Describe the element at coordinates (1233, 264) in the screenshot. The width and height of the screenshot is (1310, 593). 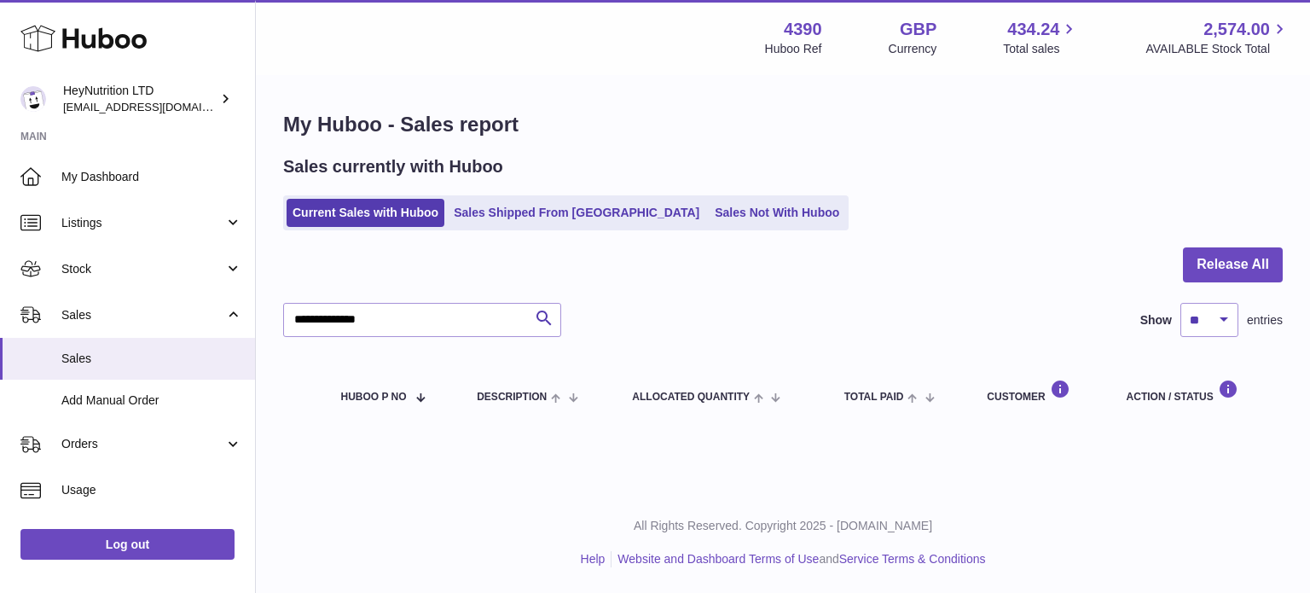
I see `button: Release All` at that location.